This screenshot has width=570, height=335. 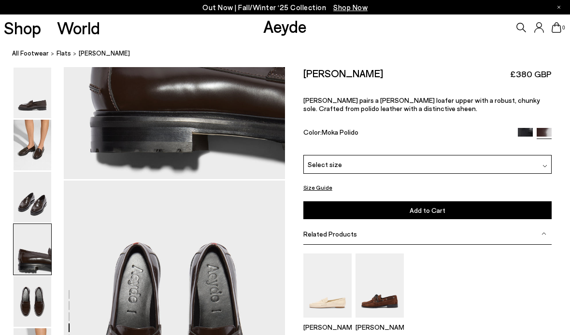 I want to click on img: Leon Loafers - Image 1, so click(x=32, y=93).